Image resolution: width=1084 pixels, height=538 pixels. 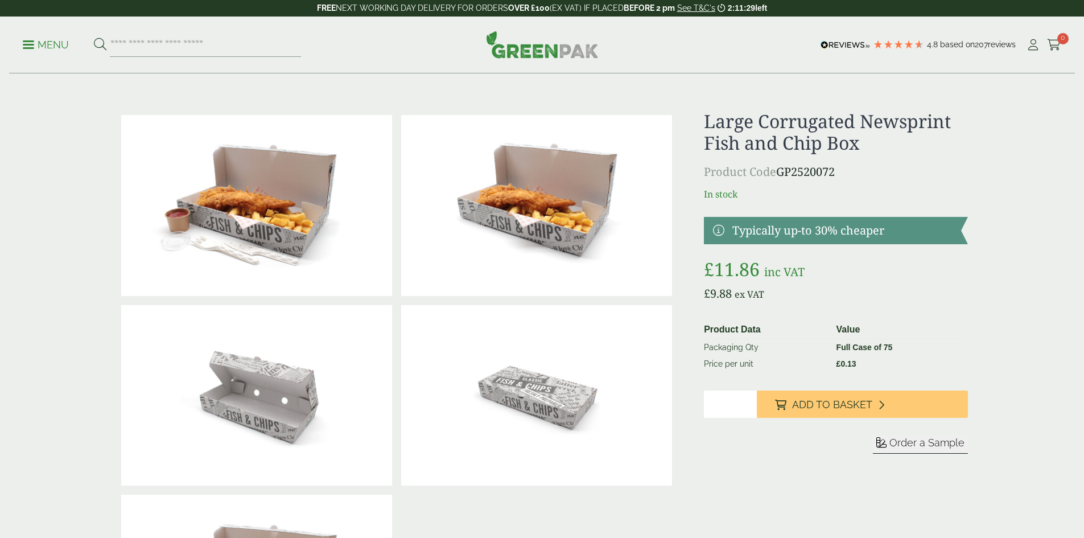 I want to click on span: left, so click(x=761, y=8).